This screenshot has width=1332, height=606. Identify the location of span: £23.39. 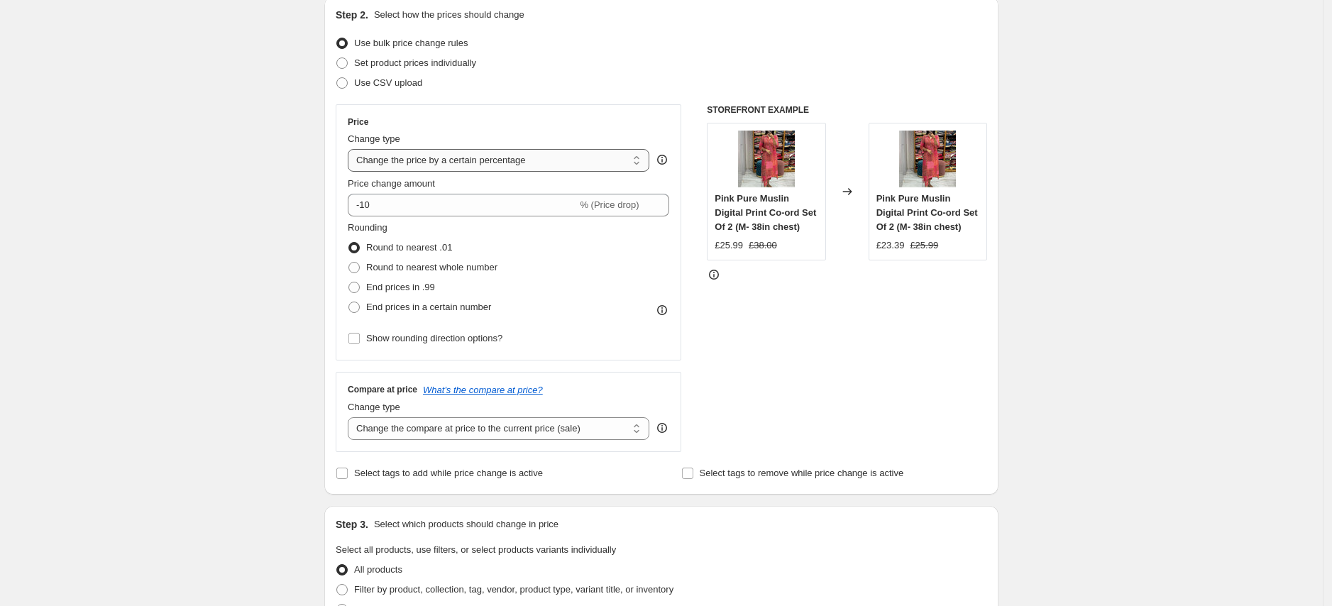
(891, 245).